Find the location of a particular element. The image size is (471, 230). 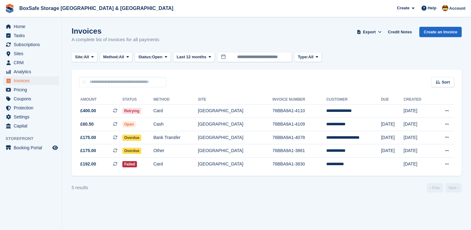

a: Create an Invoice is located at coordinates (441, 32).